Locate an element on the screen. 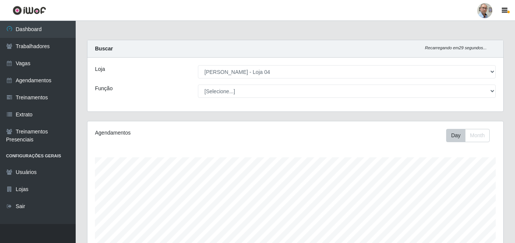 The width and height of the screenshot is (515, 243). button: Day is located at coordinates (456, 135).